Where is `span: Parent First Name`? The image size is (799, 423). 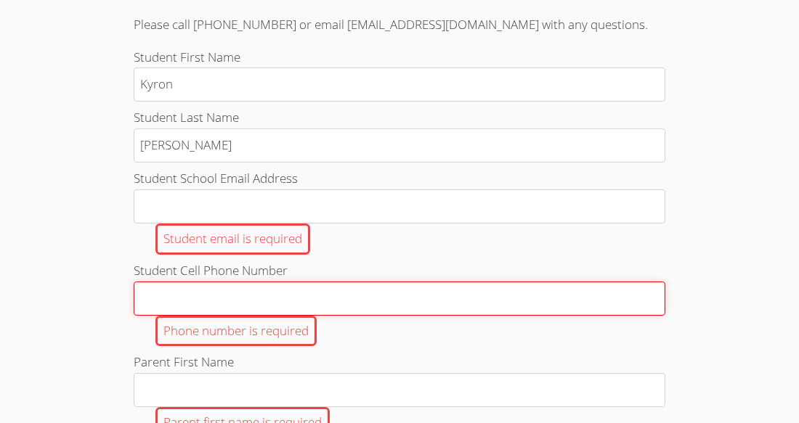 span: Parent First Name is located at coordinates (184, 362).